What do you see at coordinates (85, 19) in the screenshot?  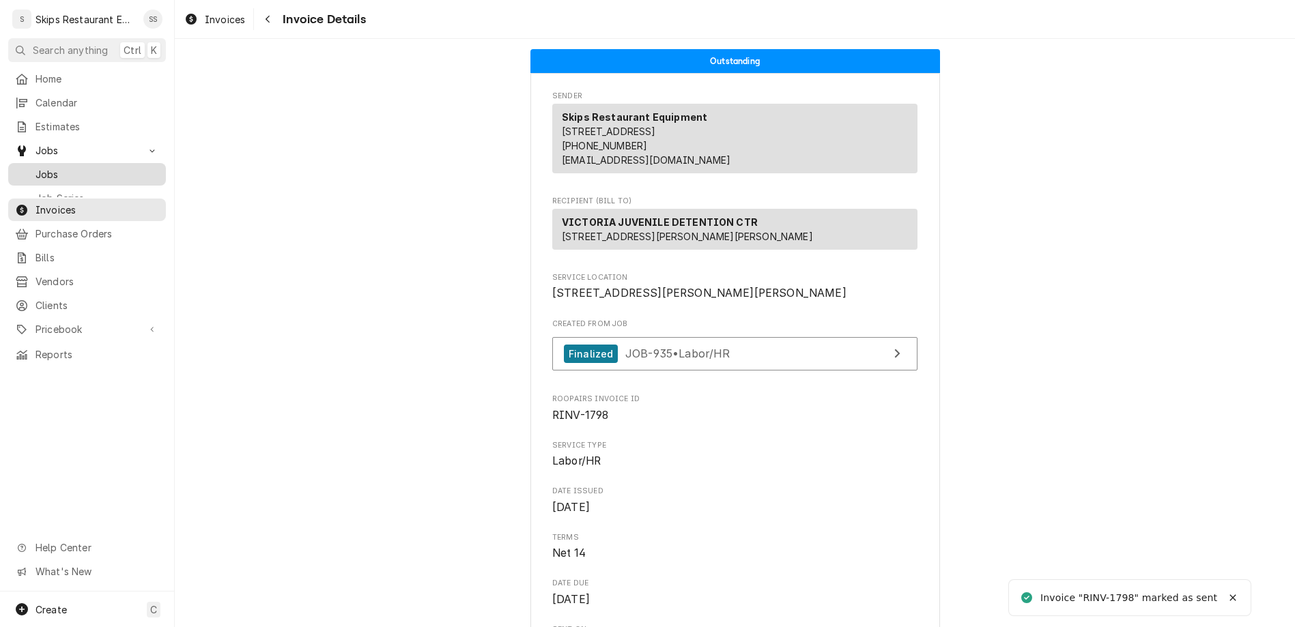 I see `div: Skips Restaurant Equipment` at bounding box center [85, 19].